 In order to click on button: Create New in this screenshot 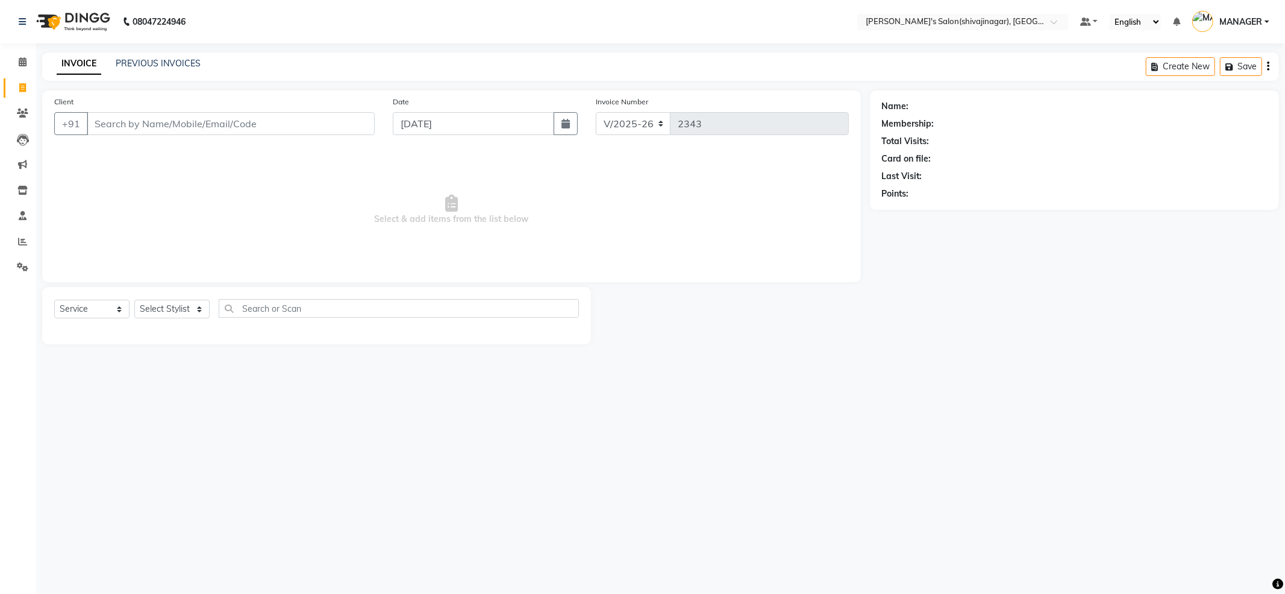, I will do `click(1181, 66)`.